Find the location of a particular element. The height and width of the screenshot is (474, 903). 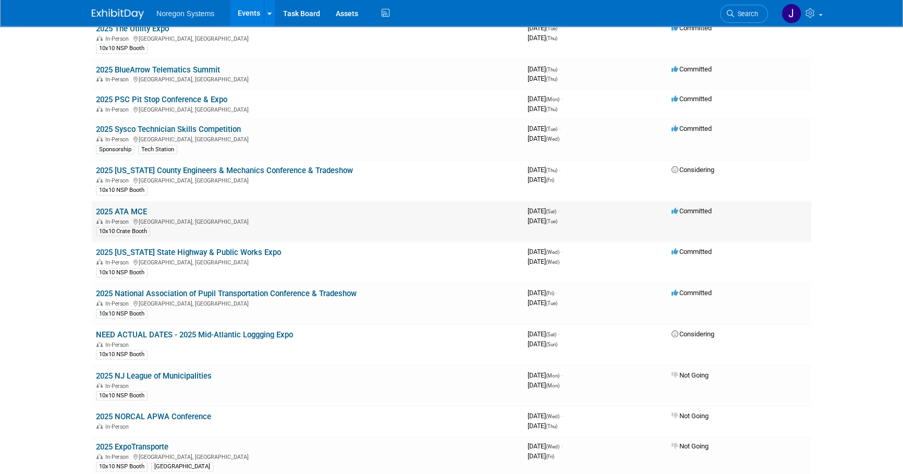

a: 2025 Sysco Technician Skills Competition is located at coordinates (168, 129).